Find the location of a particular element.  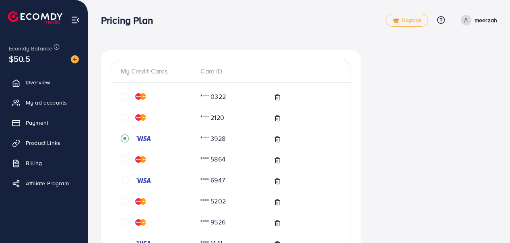

a: Billing is located at coordinates (44, 163).